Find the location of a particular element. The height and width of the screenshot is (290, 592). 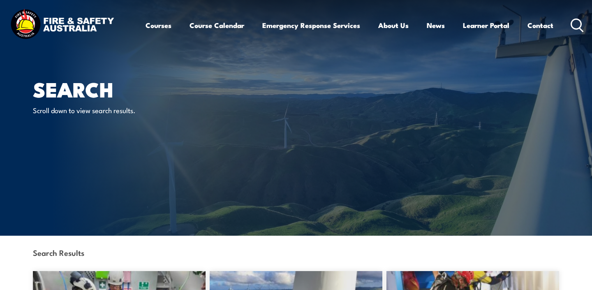

a: Course Calendar is located at coordinates (217, 25).